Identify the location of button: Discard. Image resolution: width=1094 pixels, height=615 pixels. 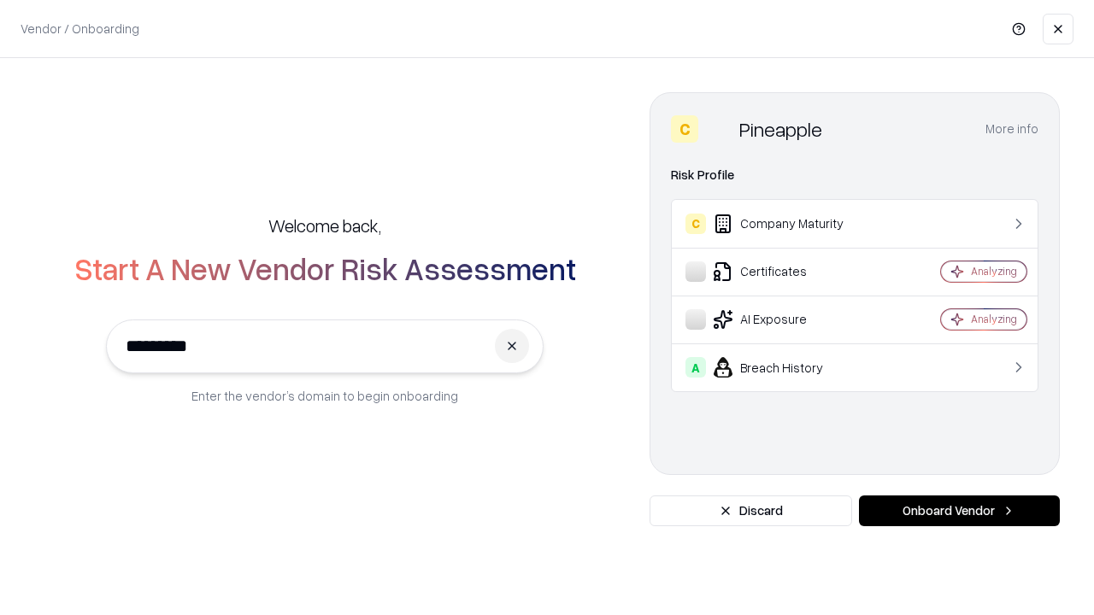
(750, 511).